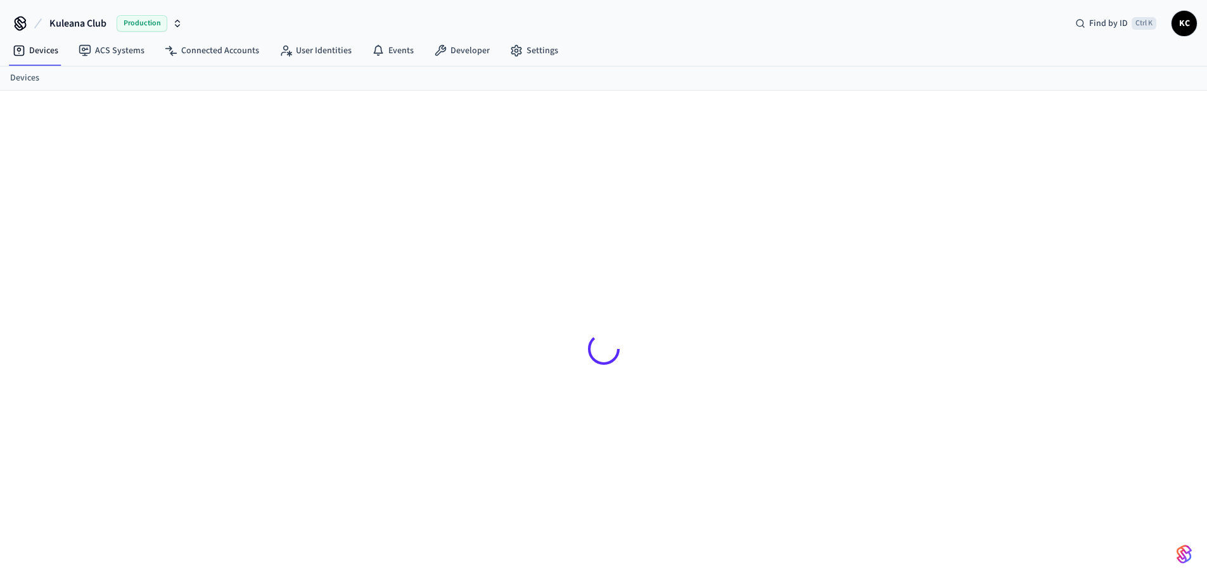  What do you see at coordinates (142, 23) in the screenshot?
I see `span: Production` at bounding box center [142, 23].